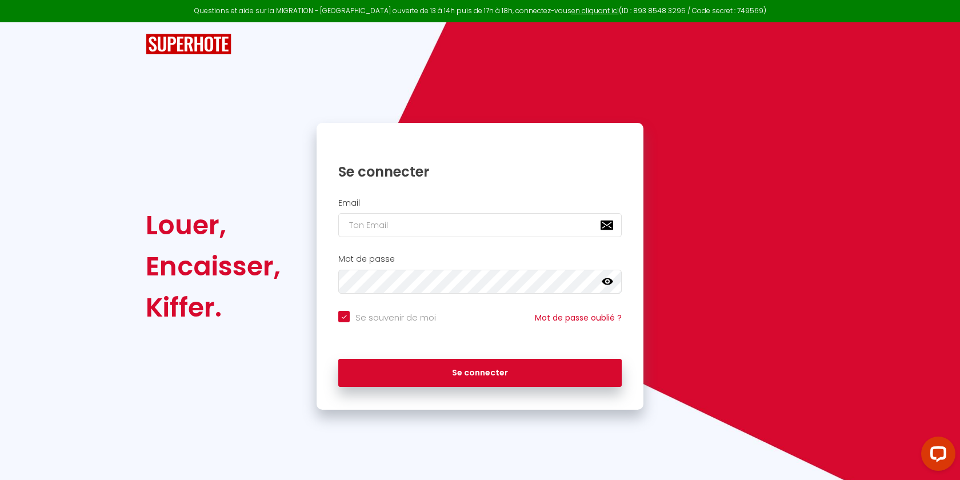 This screenshot has height=480, width=960. What do you see at coordinates (480, 225) in the screenshot?
I see `input: Ton Email` at bounding box center [480, 225].